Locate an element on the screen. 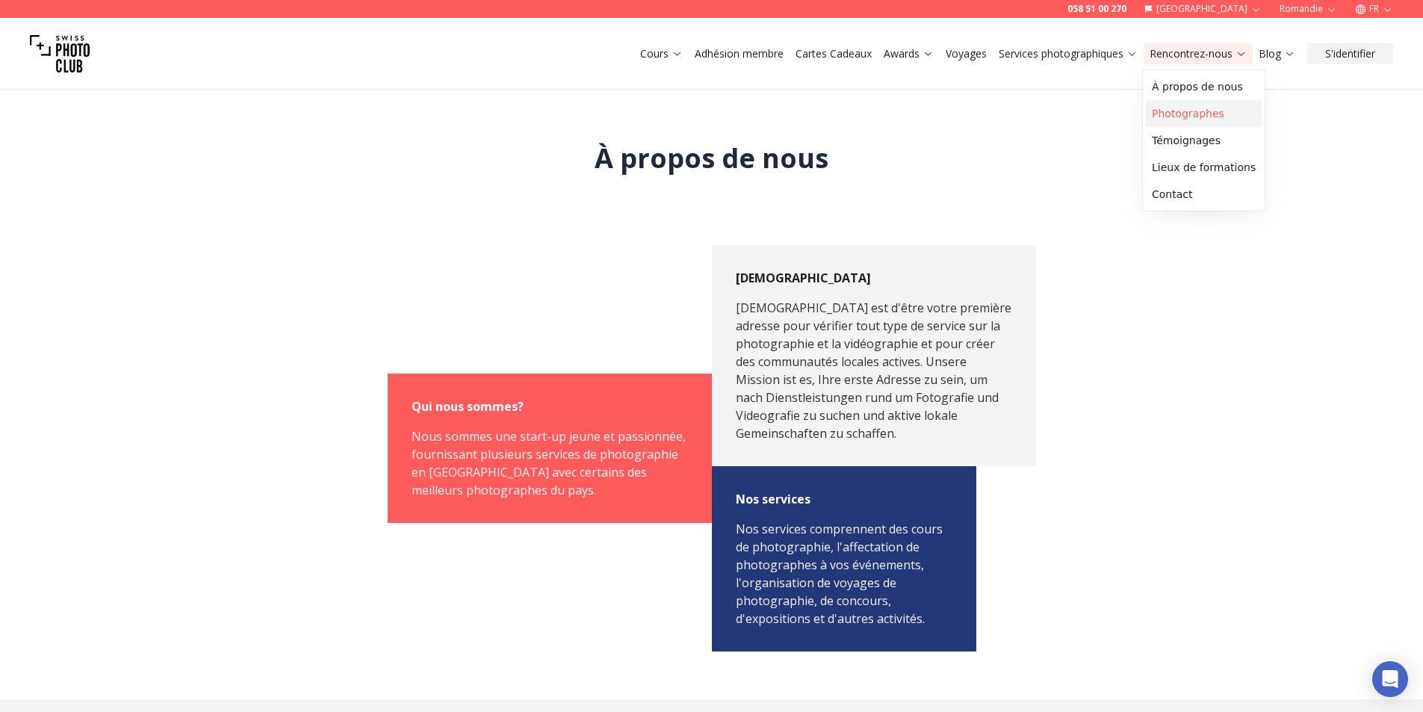 The width and height of the screenshot is (1423, 712). h1: À propos de nous is located at coordinates (711, 158).